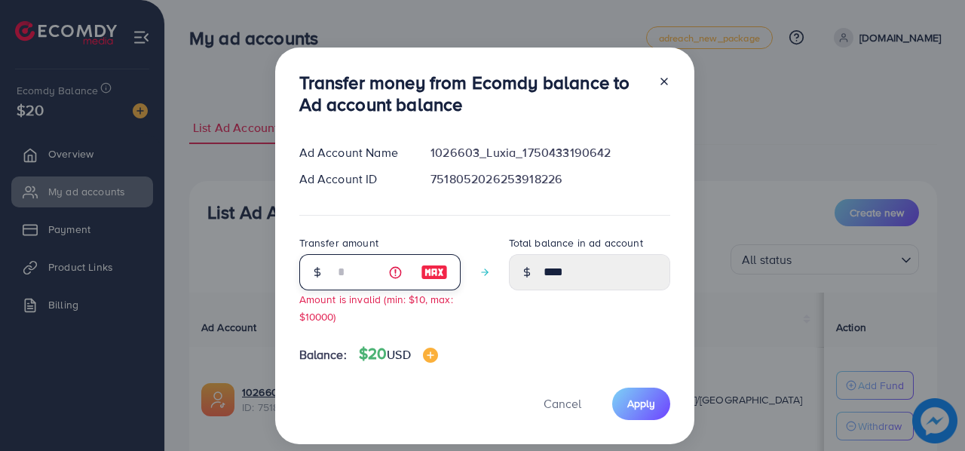 This screenshot has width=965, height=451. Describe the element at coordinates (549, 152) in the screenshot. I see `div: 1026603_Luxia_1750433190642` at that location.